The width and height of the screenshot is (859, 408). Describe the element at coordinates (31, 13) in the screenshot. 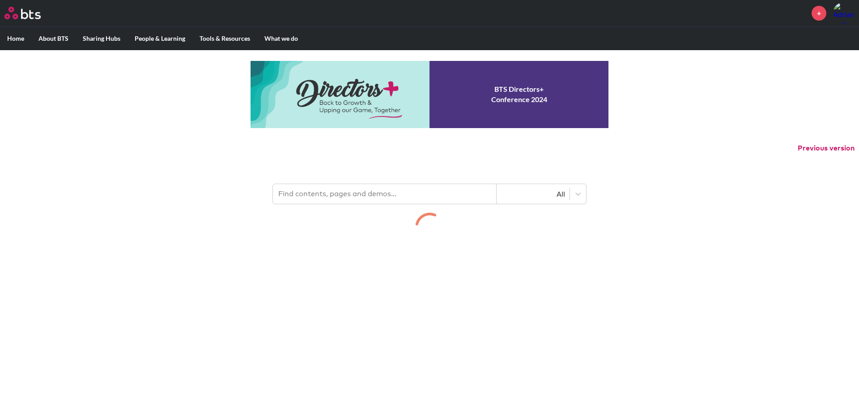

I see `a: Go home` at that location.